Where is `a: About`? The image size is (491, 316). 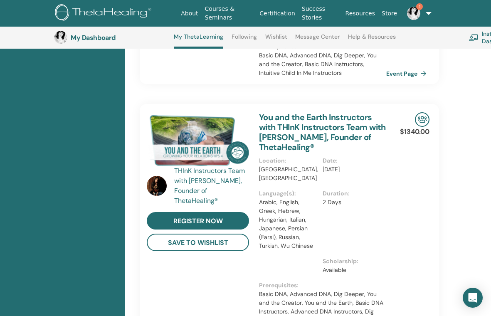 a: About is located at coordinates (189, 13).